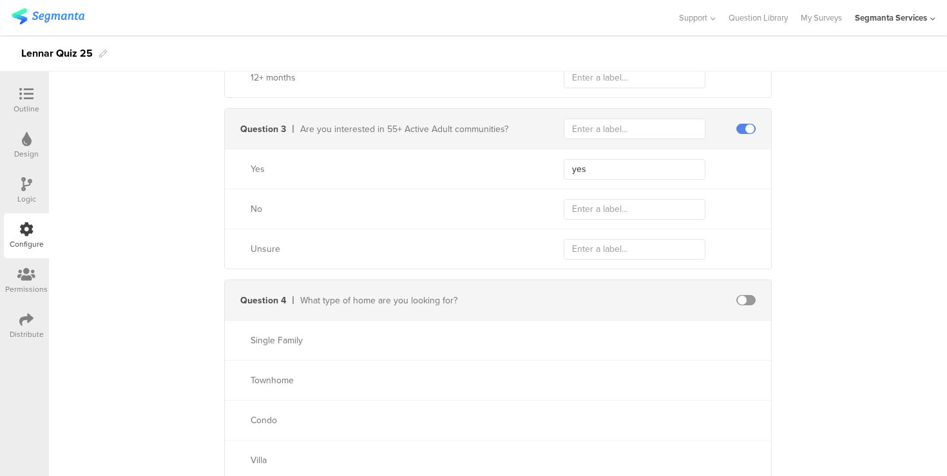 This screenshot has width=947, height=476. What do you see at coordinates (392, 249) in the screenshot?
I see `div: Unsure` at bounding box center [392, 249].